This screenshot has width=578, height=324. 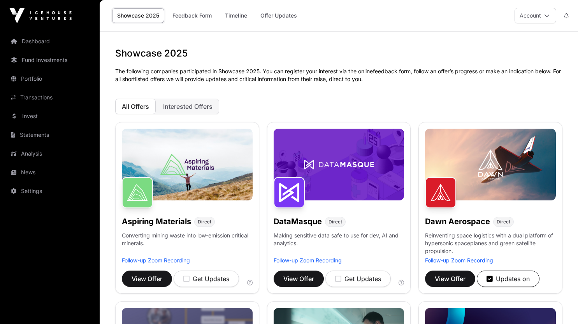 I want to click on img: Aspiring-Banner.jpg, so click(x=187, y=164).